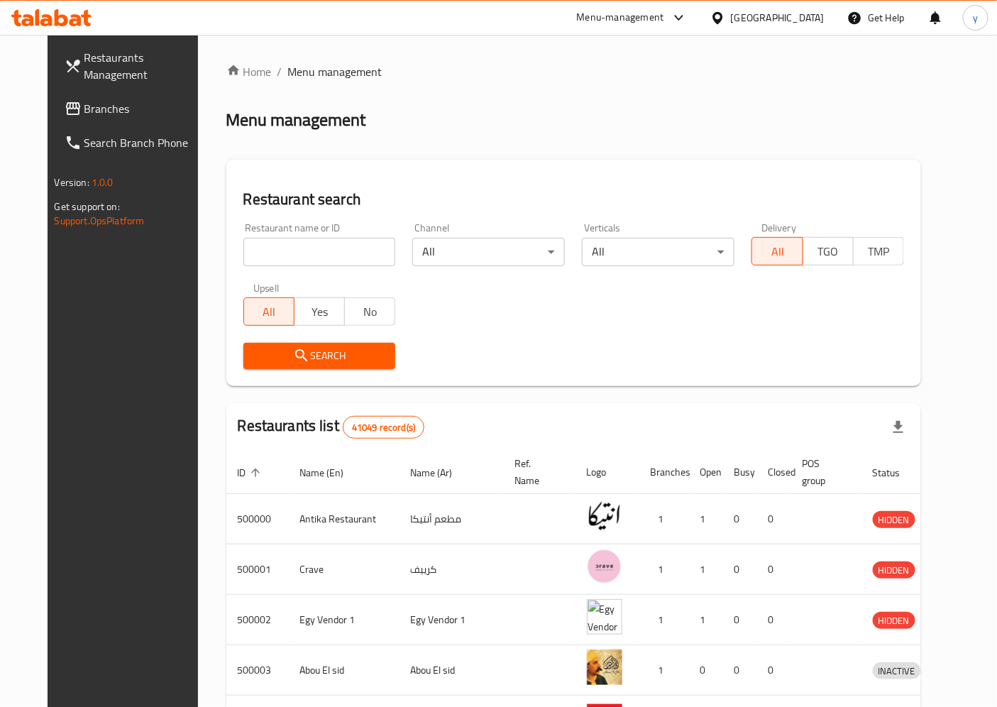 The width and height of the screenshot is (997, 707). I want to click on button: TGO, so click(828, 251).